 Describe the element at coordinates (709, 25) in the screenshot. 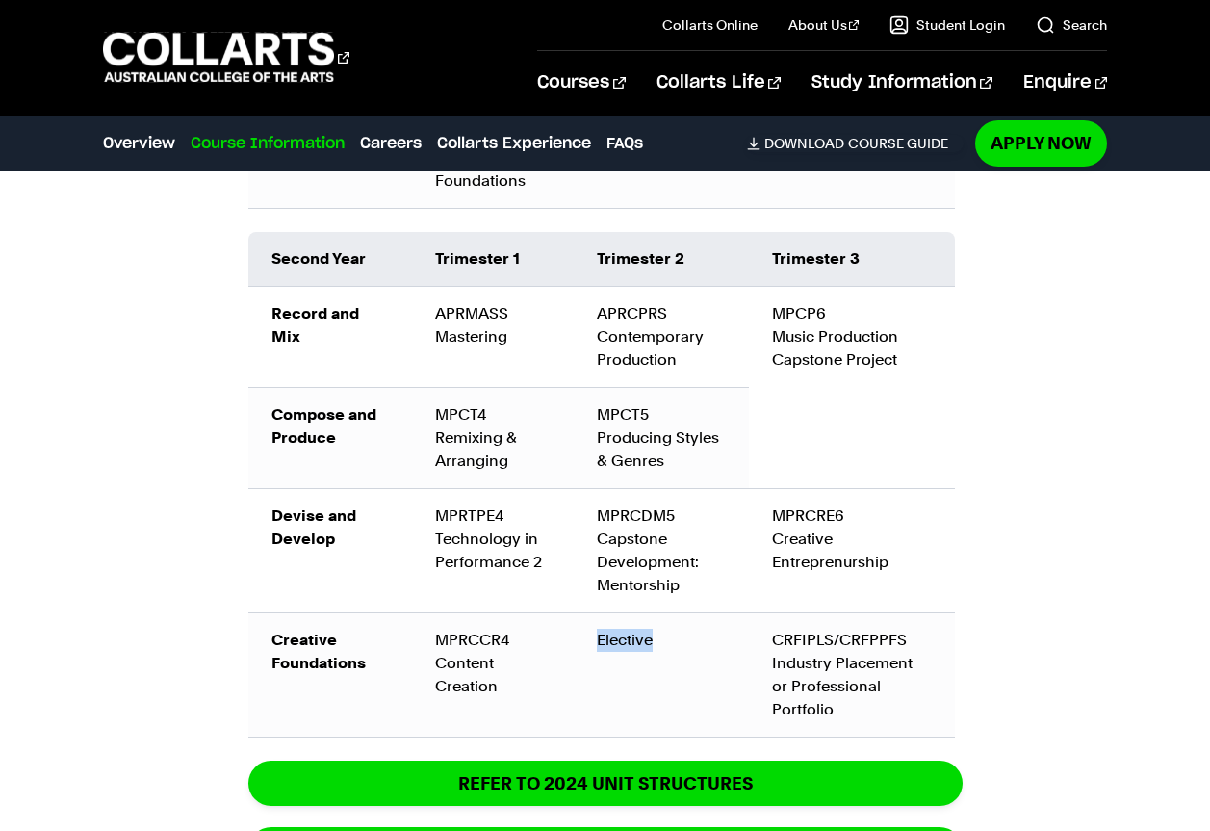

I see `a: Collarts Online` at that location.